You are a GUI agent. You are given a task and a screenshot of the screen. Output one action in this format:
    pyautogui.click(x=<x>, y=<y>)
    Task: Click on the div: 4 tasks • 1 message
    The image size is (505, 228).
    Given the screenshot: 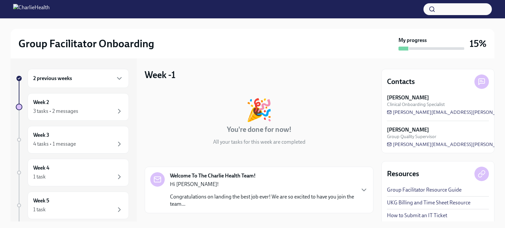 What is the action you would take?
    pyautogui.click(x=55, y=144)
    